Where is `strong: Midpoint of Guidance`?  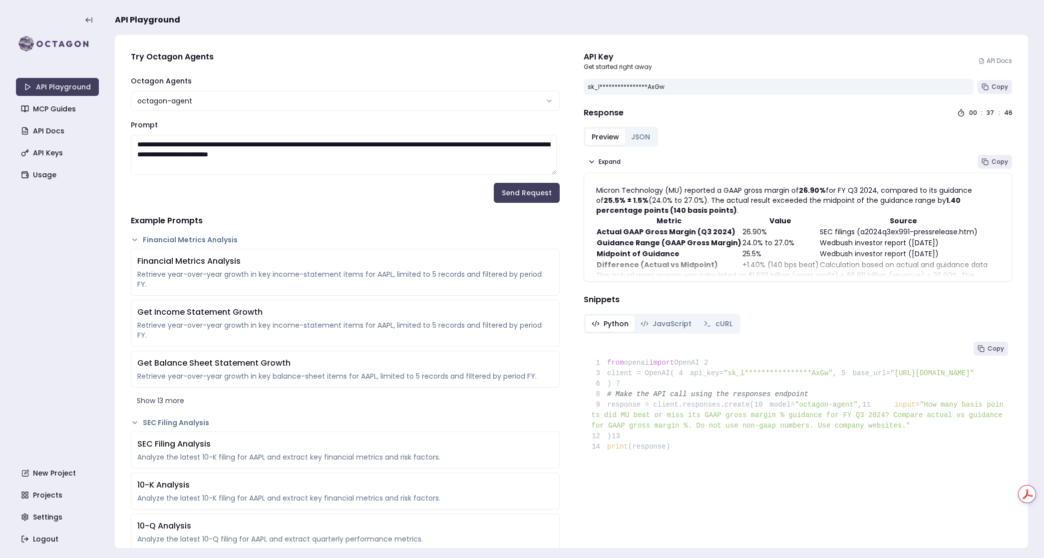
strong: Midpoint of Guidance is located at coordinates (638, 254).